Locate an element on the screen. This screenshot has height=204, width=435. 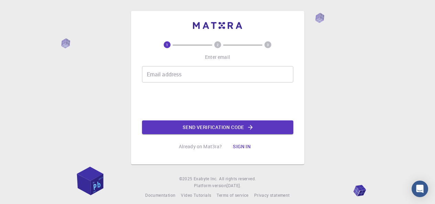
a: Privacy statement is located at coordinates (272, 195).